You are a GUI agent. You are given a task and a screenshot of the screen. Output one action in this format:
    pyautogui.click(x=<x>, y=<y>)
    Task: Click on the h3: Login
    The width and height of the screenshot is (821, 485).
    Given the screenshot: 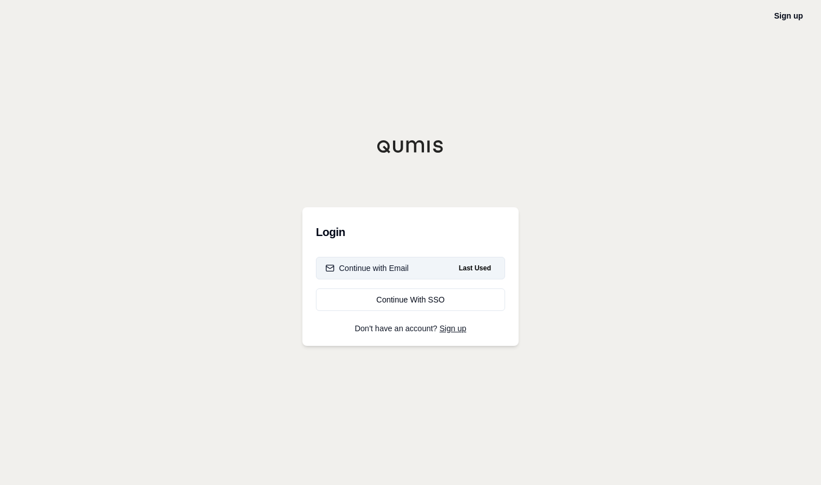 What is the action you would take?
    pyautogui.click(x=411, y=232)
    